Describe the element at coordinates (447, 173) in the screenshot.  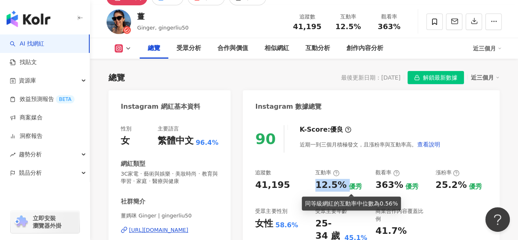
I see `div: 漲粉率` at that location.